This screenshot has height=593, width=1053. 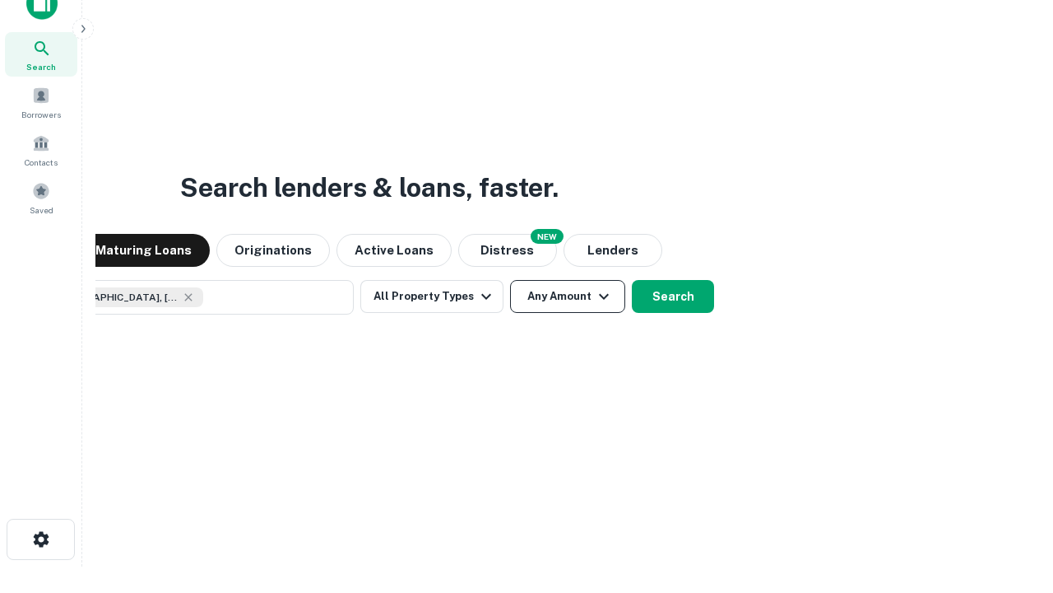 What do you see at coordinates (370, 188) in the screenshot?
I see `h3: Search lenders & loans, faster.` at bounding box center [370, 188].